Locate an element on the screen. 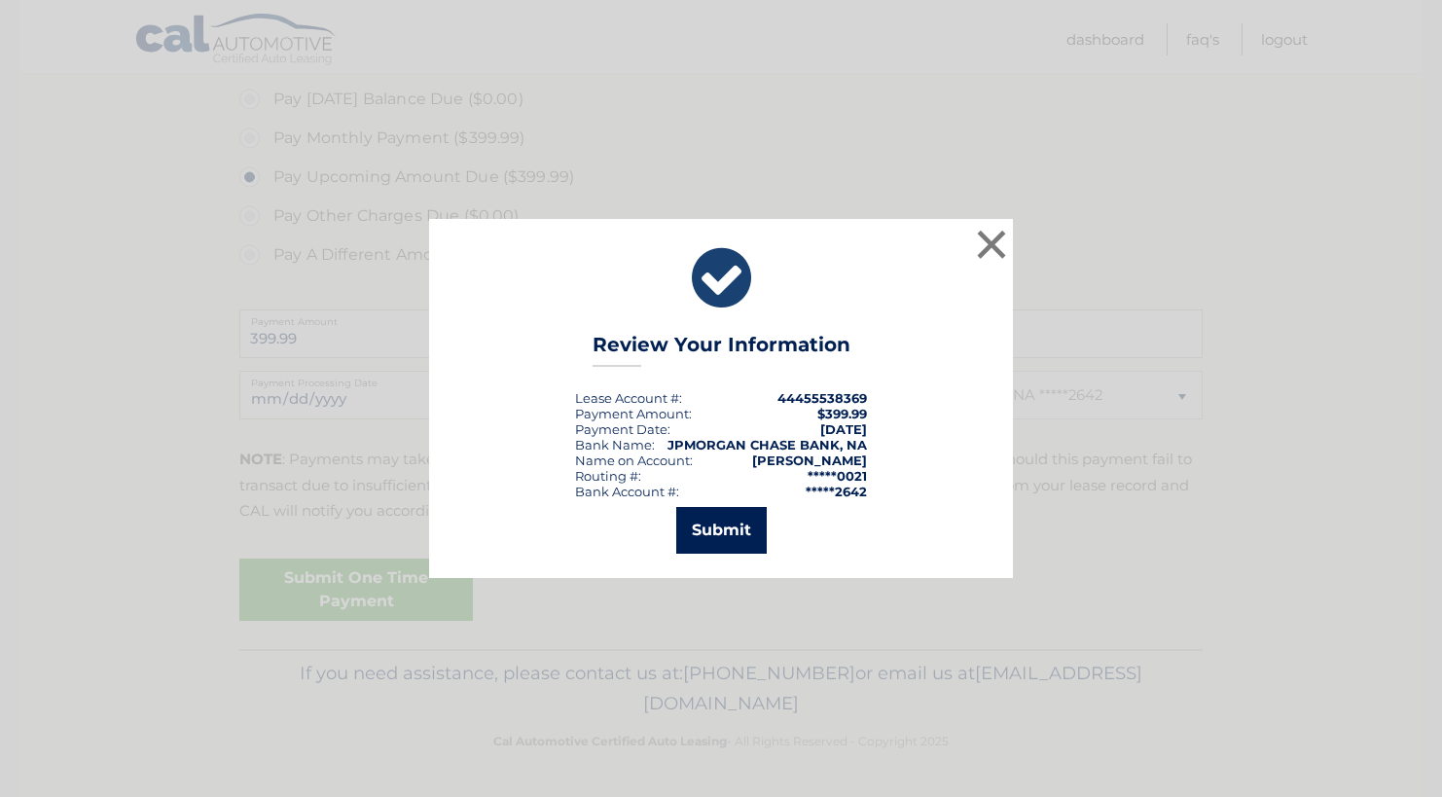 Image resolution: width=1442 pixels, height=797 pixels. span: $399.99 is located at coordinates (842, 414).